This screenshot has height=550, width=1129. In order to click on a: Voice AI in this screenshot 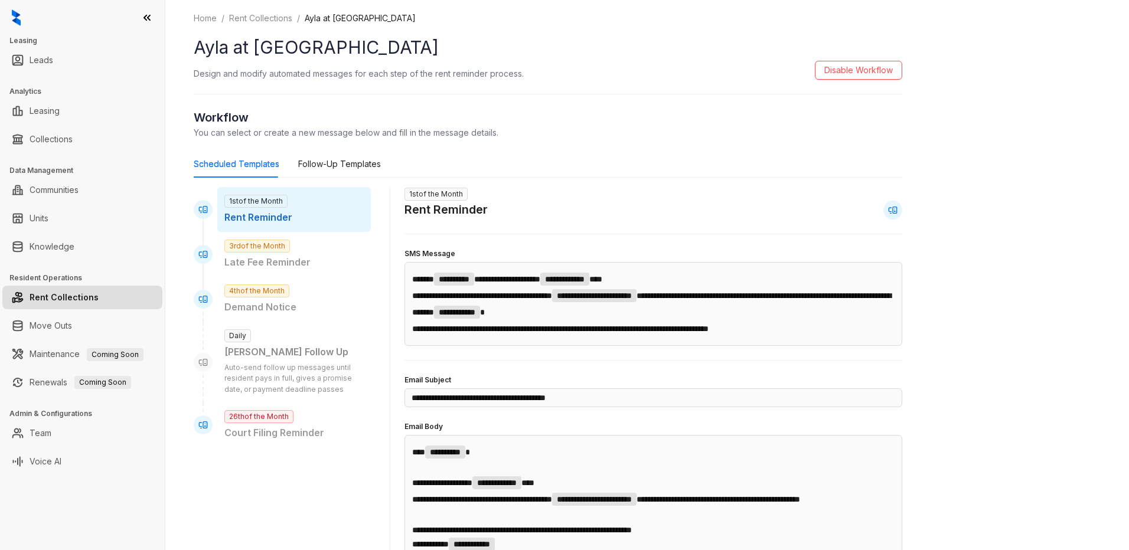, I will do `click(45, 462)`.